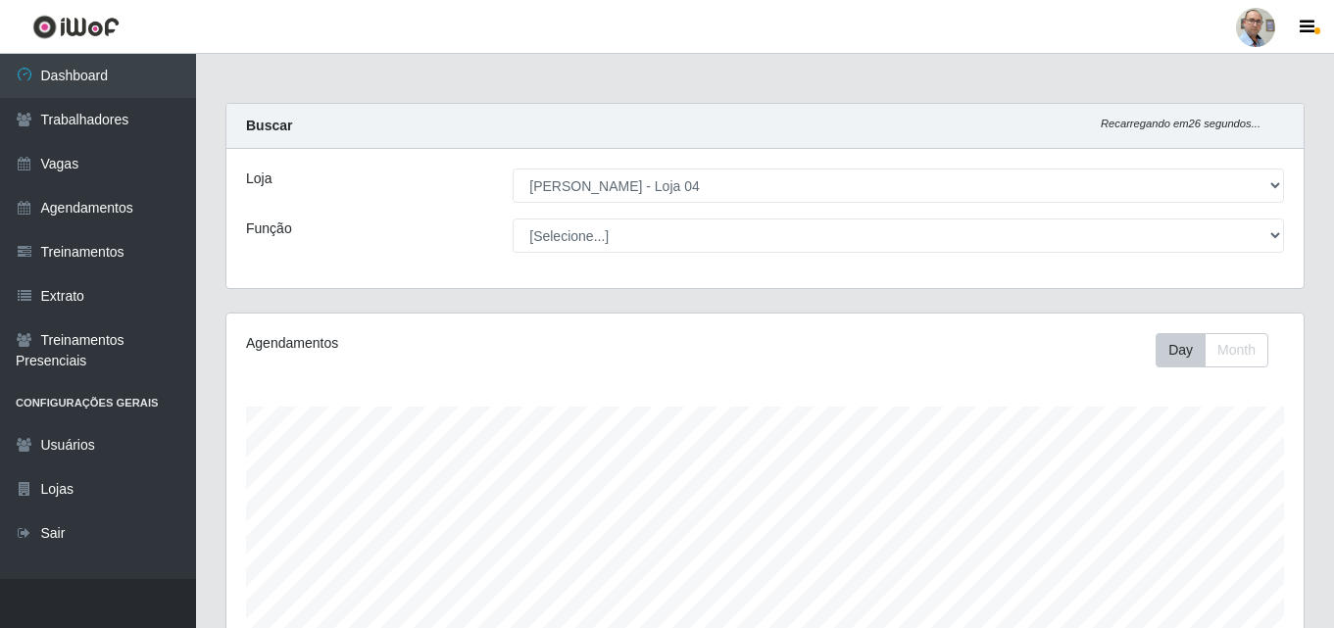 Image resolution: width=1334 pixels, height=628 pixels. Describe the element at coordinates (269, 228) in the screenshot. I see `label: Função` at that location.